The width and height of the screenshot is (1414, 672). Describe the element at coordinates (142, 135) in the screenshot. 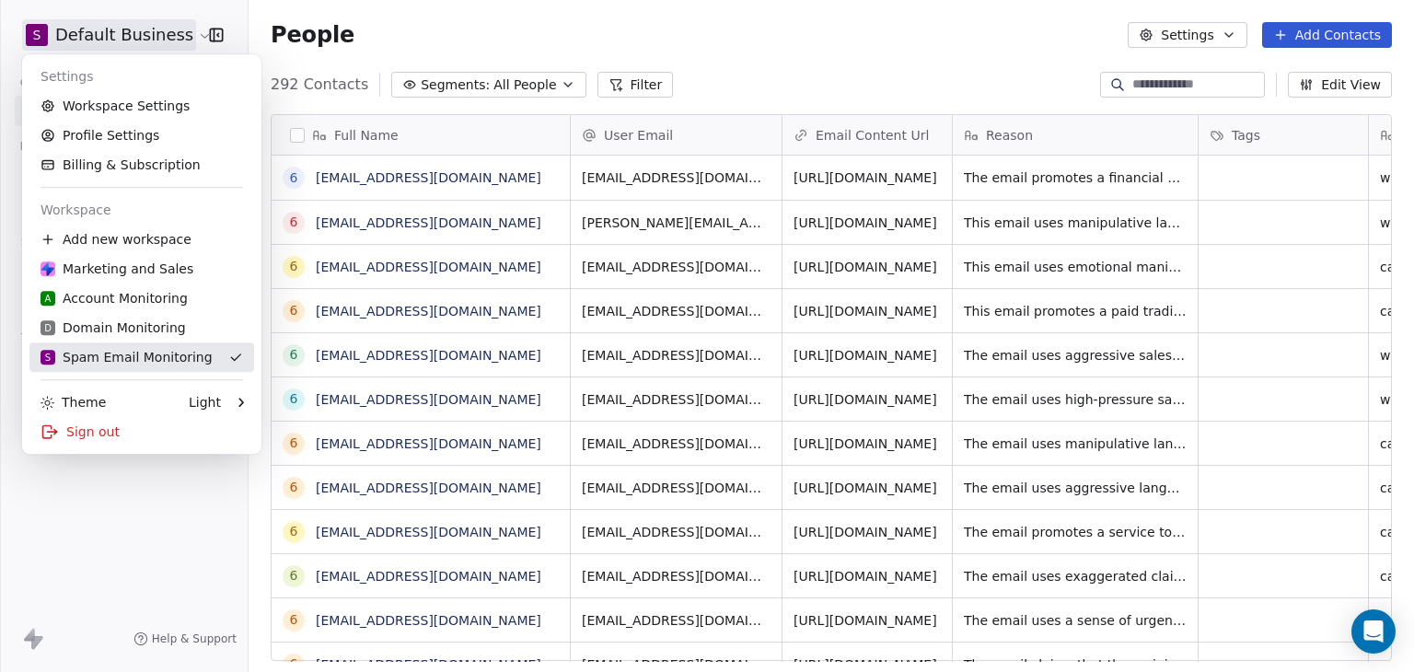

I see `a: Profile Settings` at that location.